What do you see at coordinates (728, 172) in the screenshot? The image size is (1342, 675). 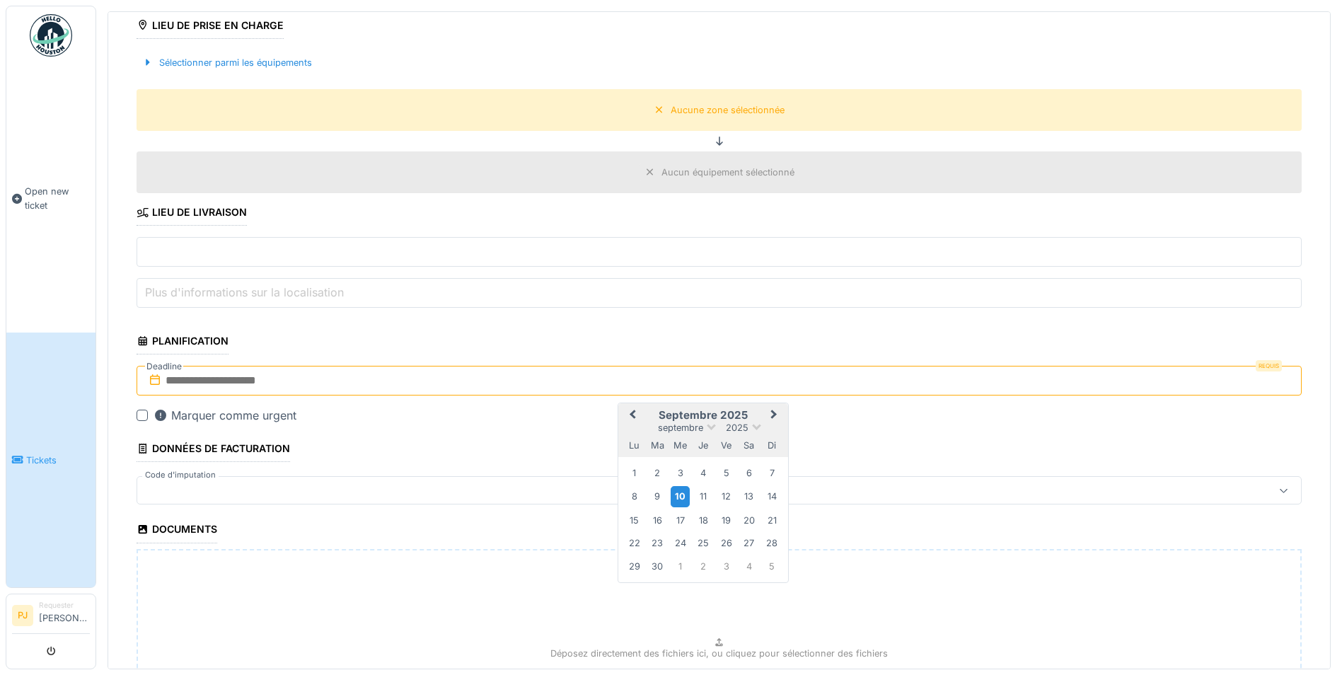 I see `div: Aucun équipement sélectionné` at bounding box center [728, 172].